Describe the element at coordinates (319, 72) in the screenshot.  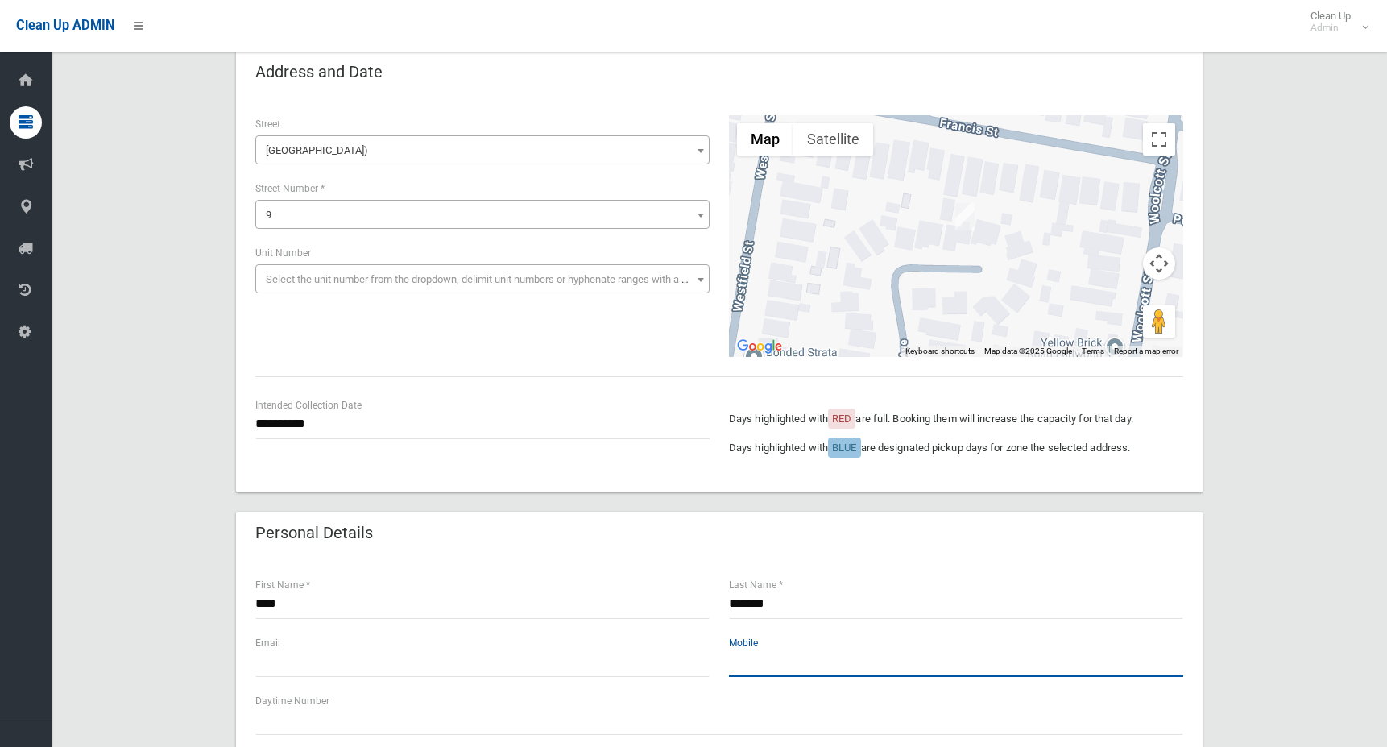
I see `header: Address and Date` at that location.